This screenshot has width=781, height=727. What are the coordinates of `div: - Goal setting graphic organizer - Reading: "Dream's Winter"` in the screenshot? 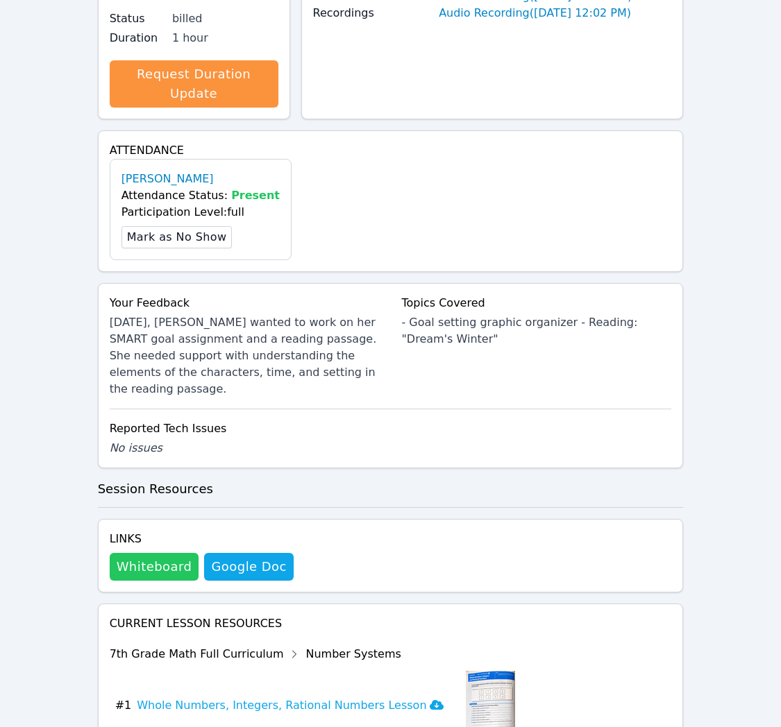 It's located at (537, 331).